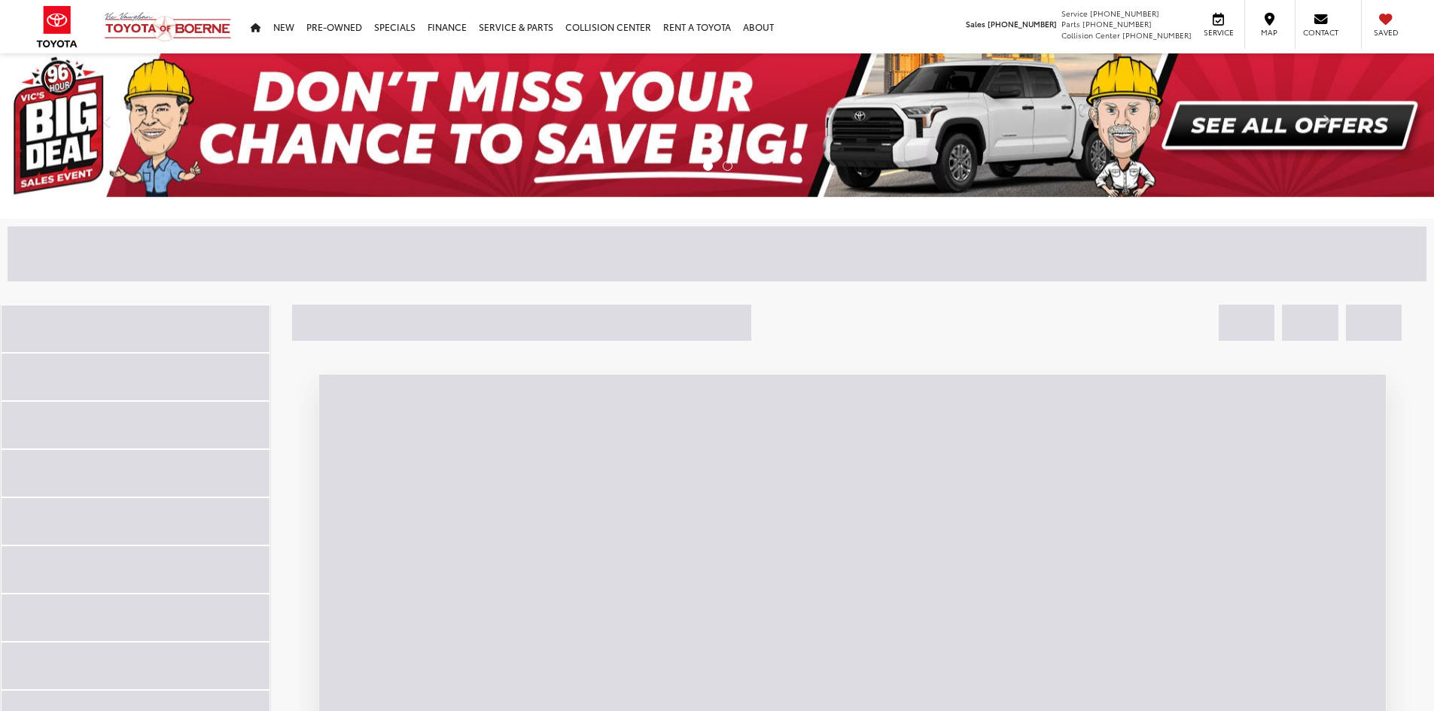  What do you see at coordinates (1070, 23) in the screenshot?
I see `span: Parts` at bounding box center [1070, 23].